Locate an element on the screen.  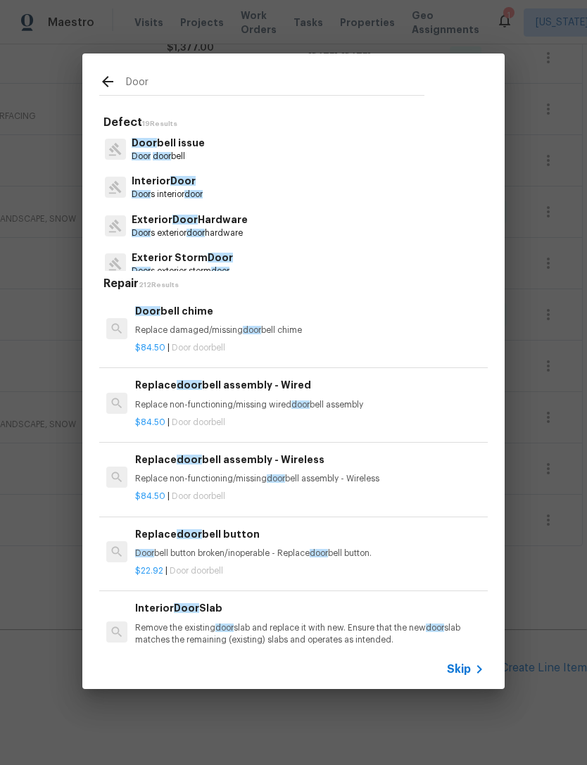
p: bell is located at coordinates (168, 156).